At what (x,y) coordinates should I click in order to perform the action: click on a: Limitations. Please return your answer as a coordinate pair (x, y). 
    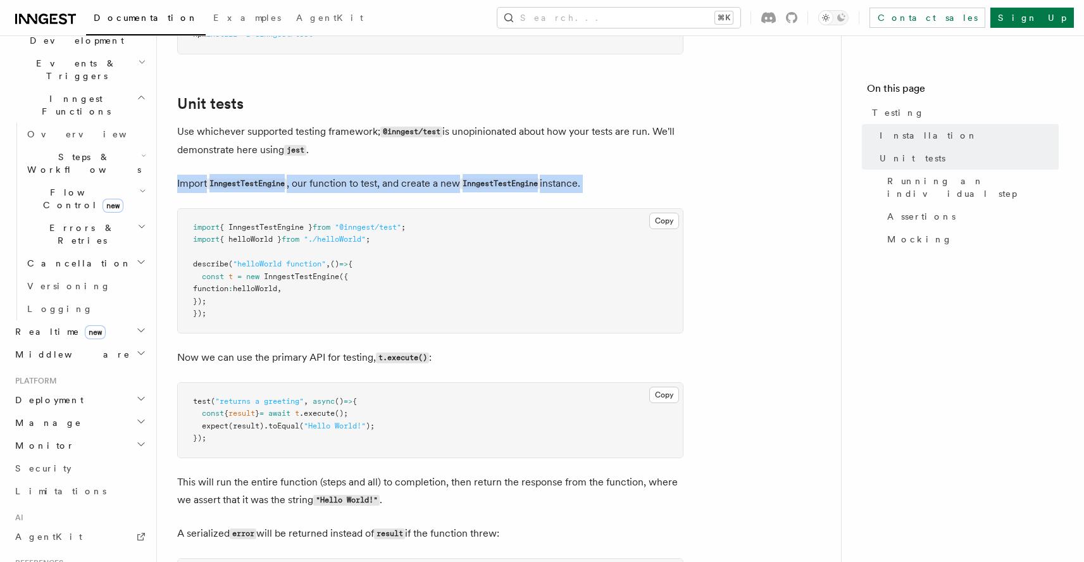
    Looking at the image, I should click on (79, 491).